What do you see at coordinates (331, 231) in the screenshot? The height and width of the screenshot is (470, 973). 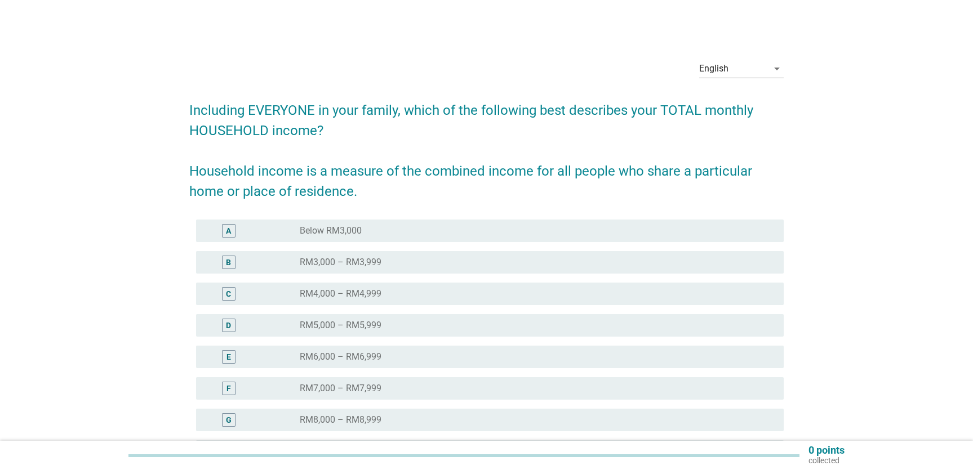 I see `label: Below RM3,000` at bounding box center [331, 231].